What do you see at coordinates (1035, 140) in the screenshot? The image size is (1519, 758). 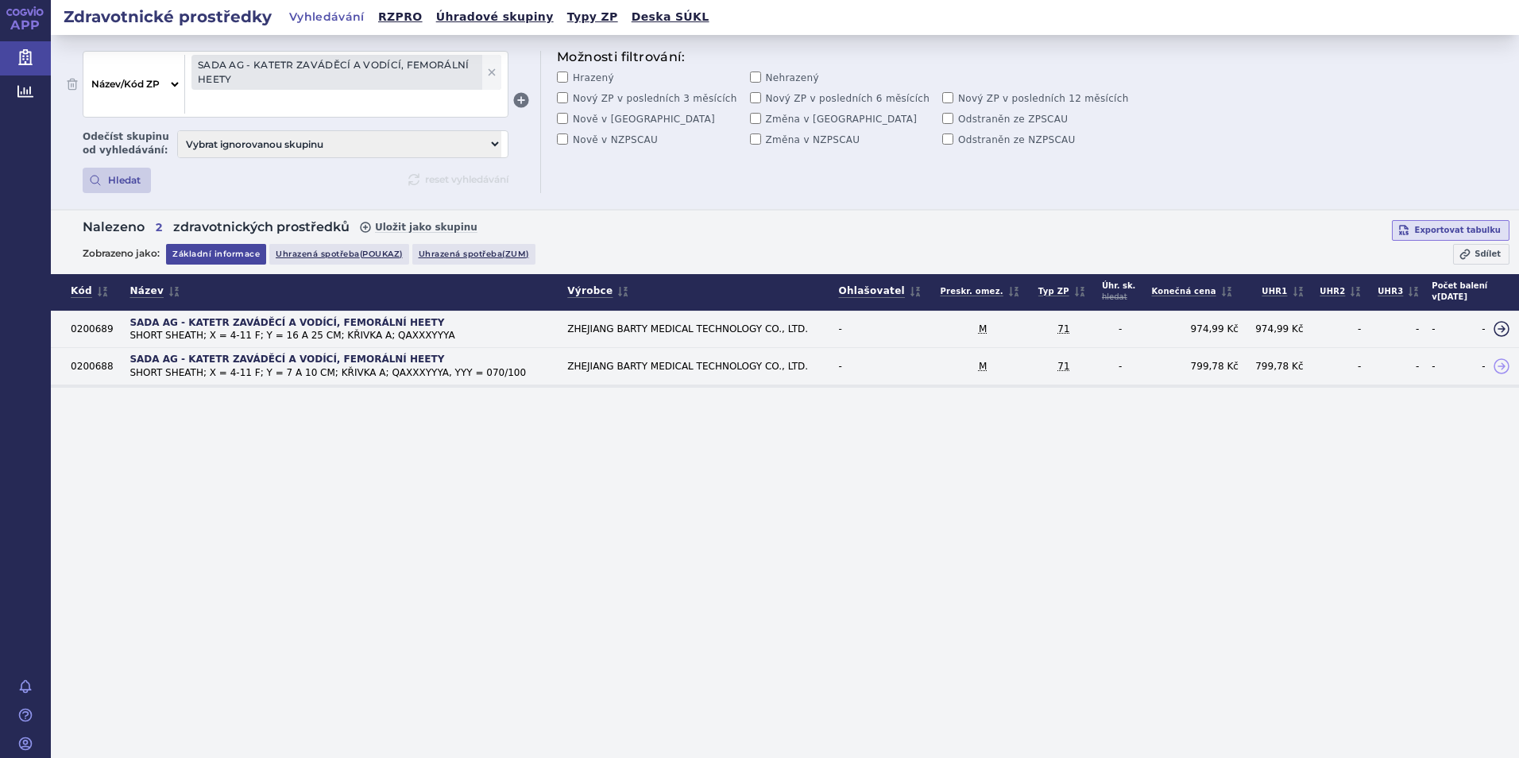 I see `label: Odstraněn ze NZPSCAU` at bounding box center [1035, 140].